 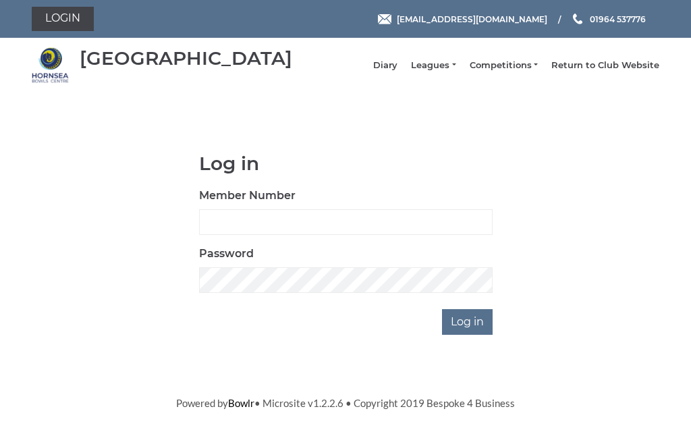 What do you see at coordinates (226, 254) in the screenshot?
I see `label: Password` at bounding box center [226, 254].